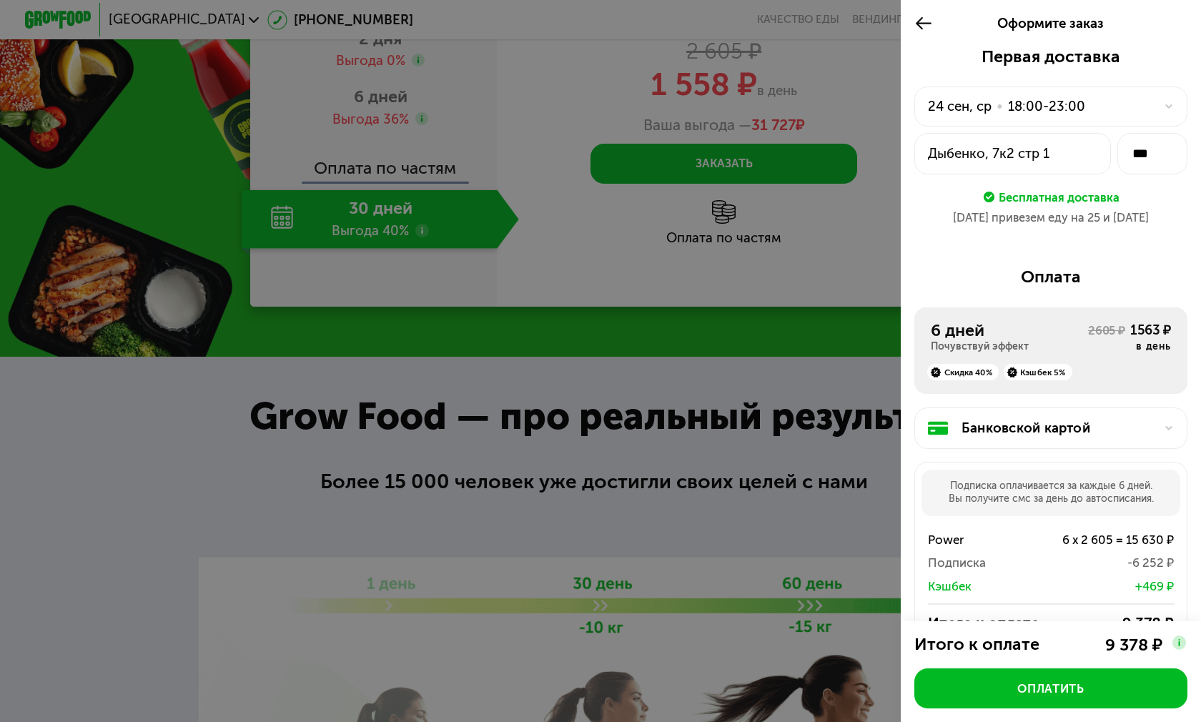 The height and width of the screenshot is (722, 1201). I want to click on div: Банковской картой, so click(1058, 428).